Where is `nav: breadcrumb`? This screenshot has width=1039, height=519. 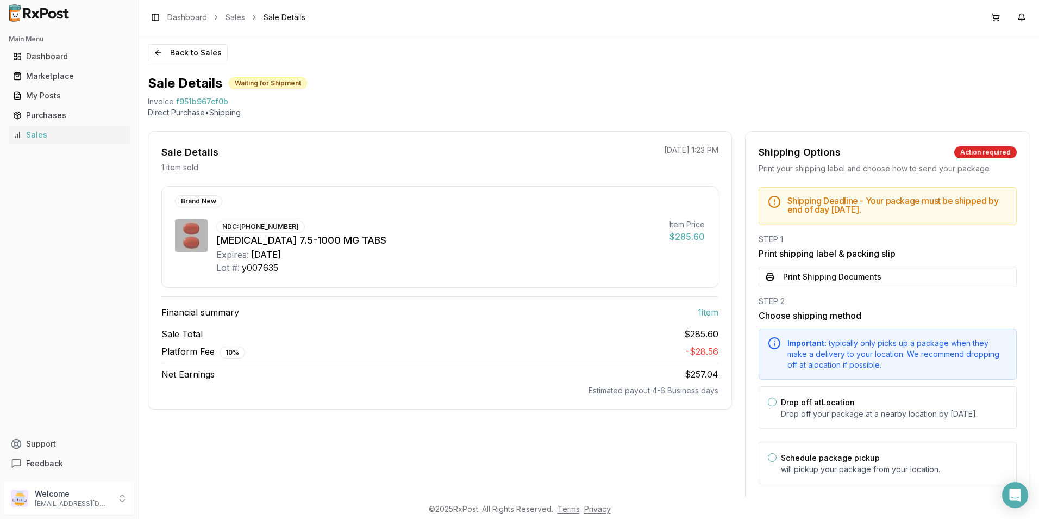
nav: breadcrumb is located at coordinates (236, 17).